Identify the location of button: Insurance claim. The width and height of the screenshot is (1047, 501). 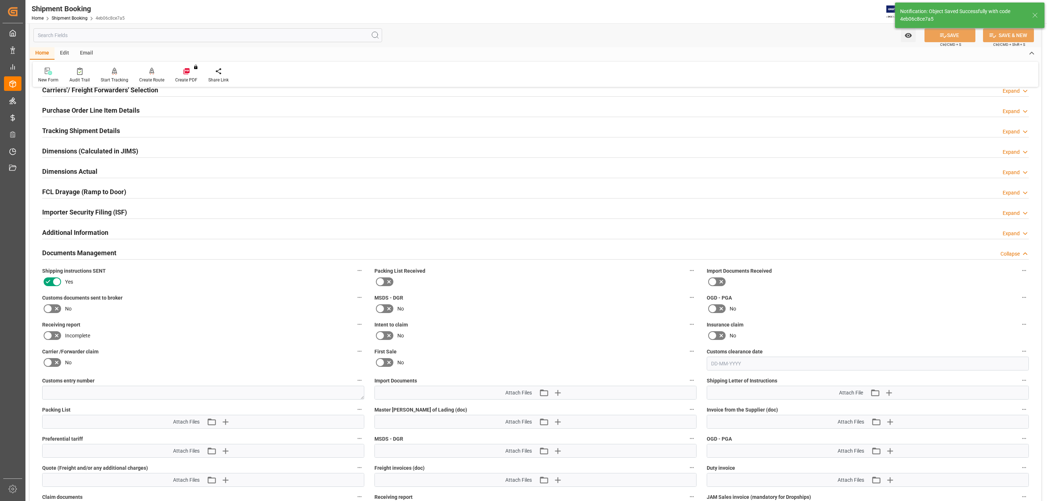
(1024, 324).